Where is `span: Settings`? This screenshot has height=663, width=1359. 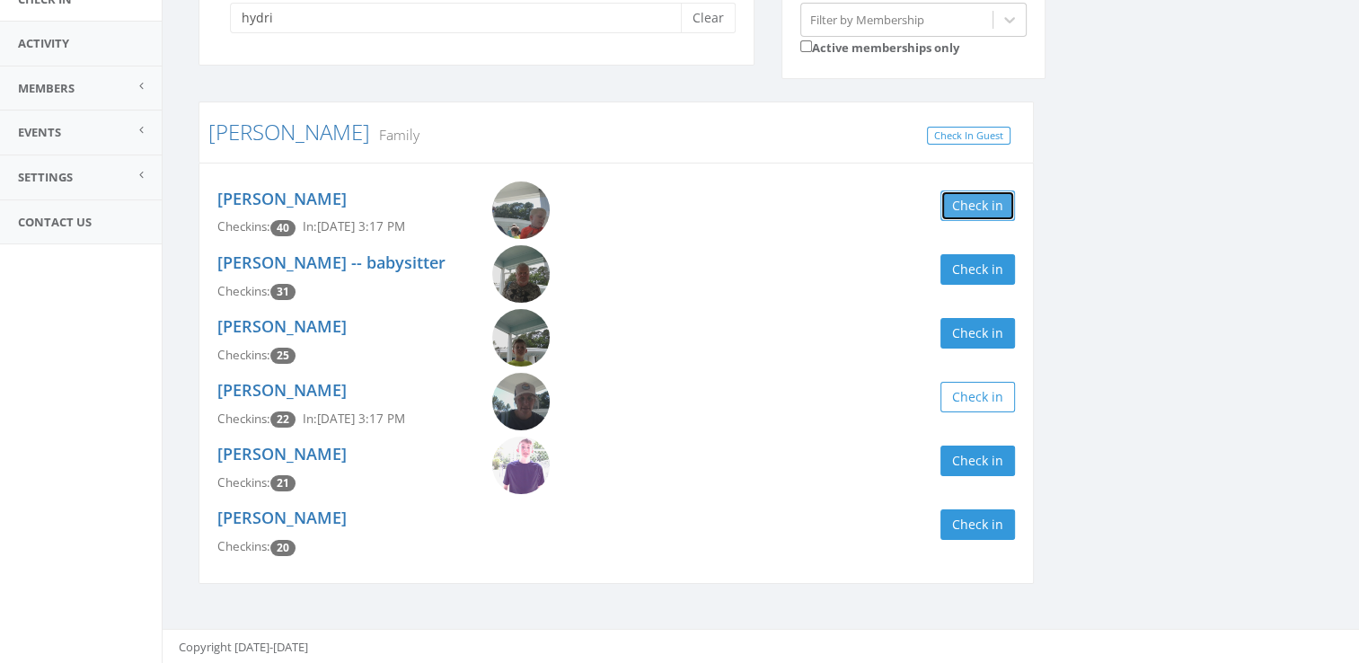
span: Settings is located at coordinates (45, 177).